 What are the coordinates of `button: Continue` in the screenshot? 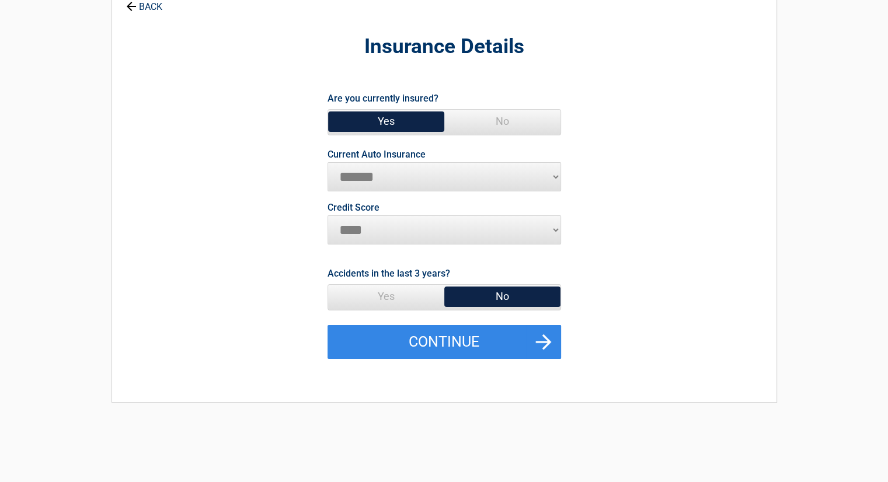 It's located at (444, 342).